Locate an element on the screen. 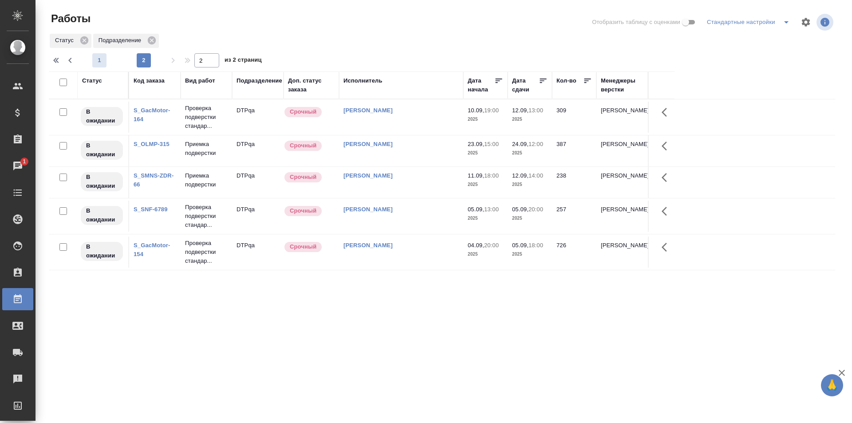 The width and height of the screenshot is (852, 423). p: 19:00 is located at coordinates (491, 110).